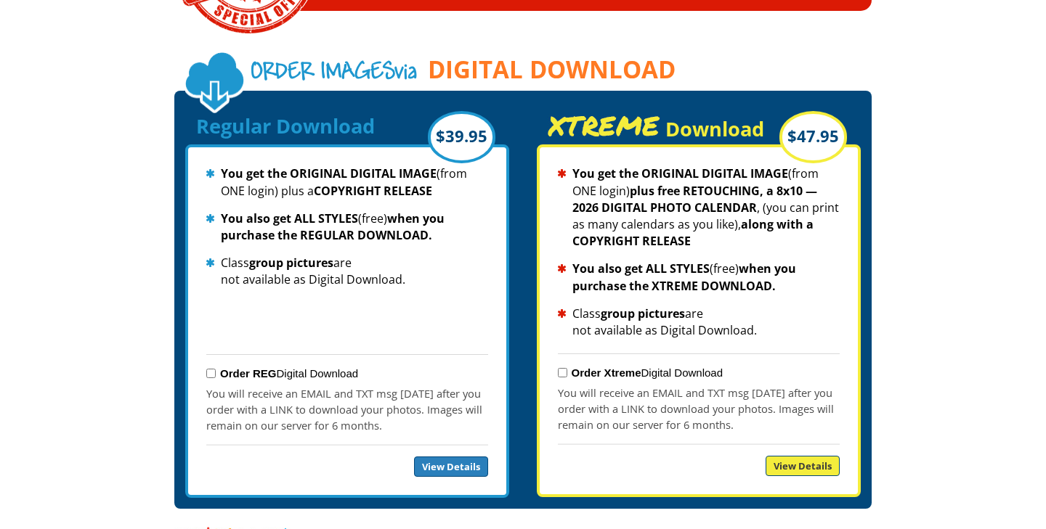  Describe the element at coordinates (285, 126) in the screenshot. I see `span: Regular Download` at that location.